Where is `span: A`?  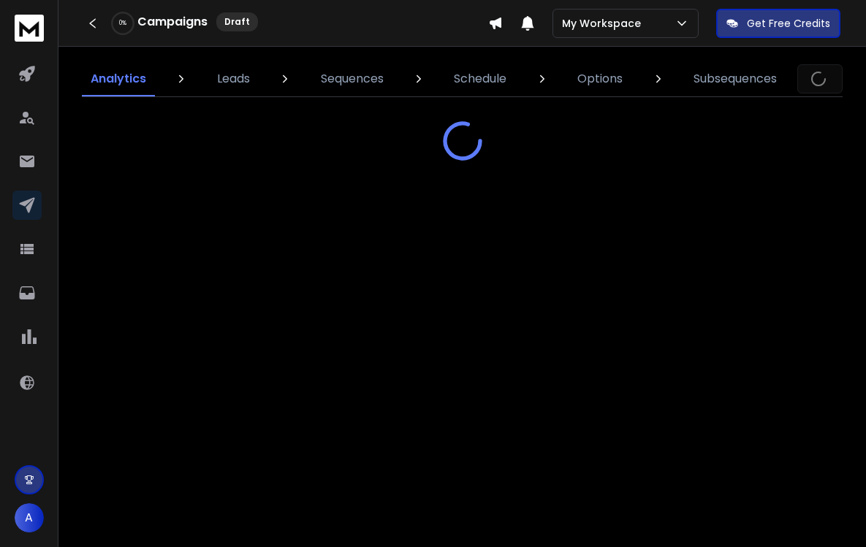
span: A is located at coordinates (29, 518).